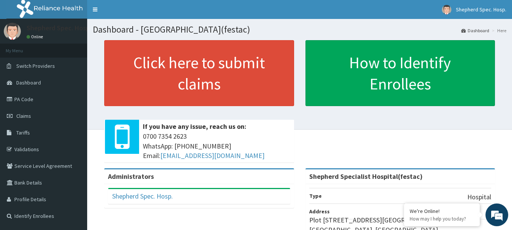 This screenshot has width=512, height=230. What do you see at coordinates (475, 30) in the screenshot?
I see `a: Dashboard` at bounding box center [475, 30].